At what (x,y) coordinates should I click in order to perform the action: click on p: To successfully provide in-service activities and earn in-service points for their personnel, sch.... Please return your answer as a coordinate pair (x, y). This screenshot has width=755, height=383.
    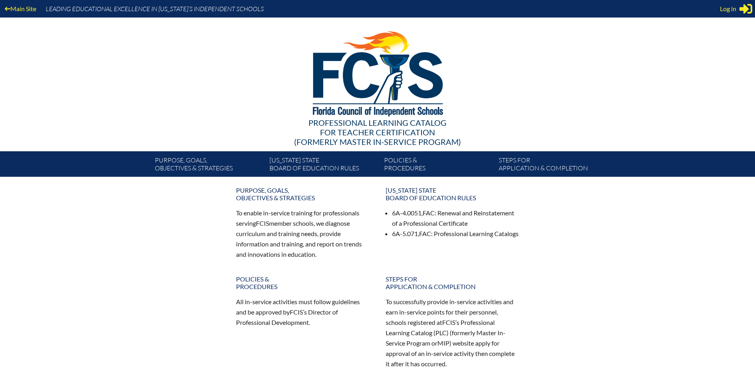
    Looking at the image, I should click on (453, 332).